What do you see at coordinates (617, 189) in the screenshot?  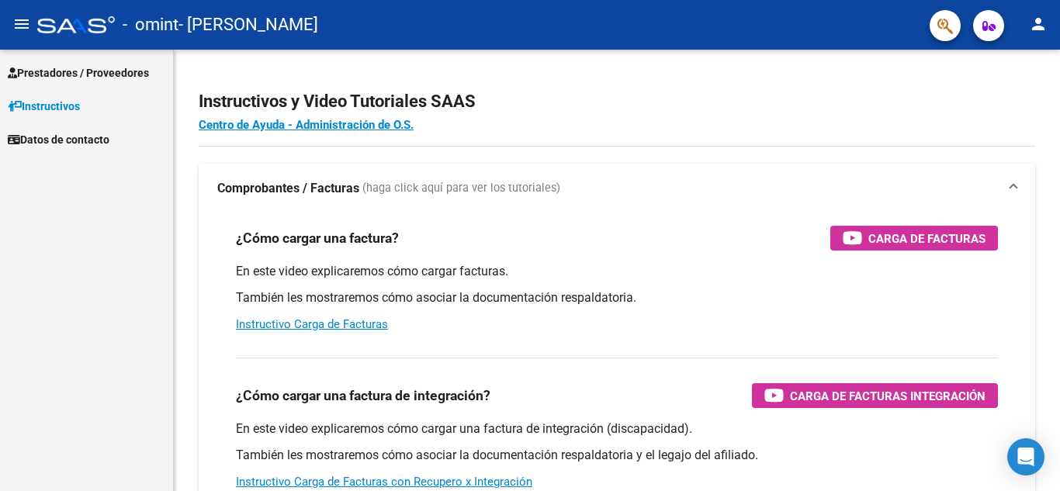 I see `mat-expansion-panel-header: Comprobantes / Facturas (haga click aquí para ver los tutoriales)` at bounding box center [617, 189].